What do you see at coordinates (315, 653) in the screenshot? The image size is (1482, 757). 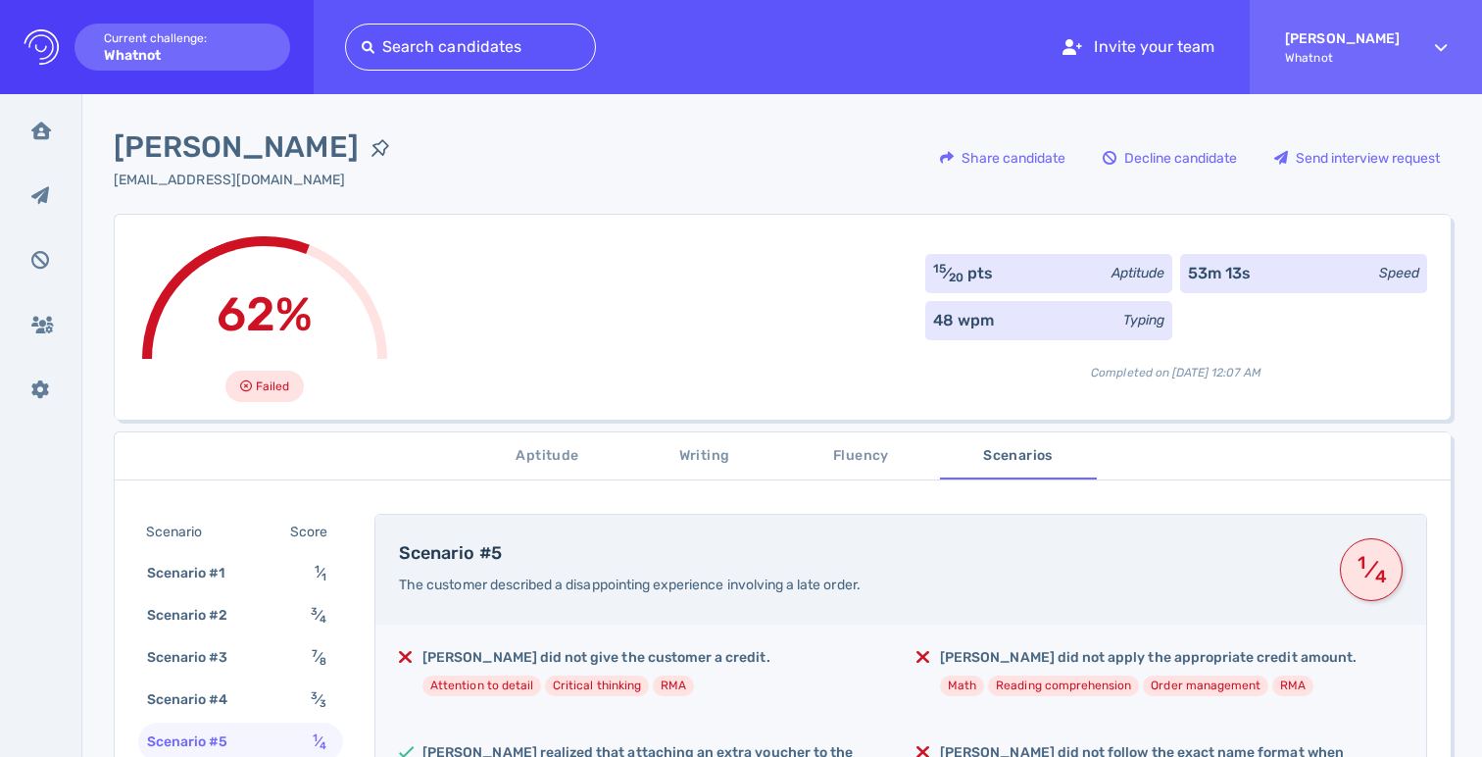 I see `sup: 7` at bounding box center [315, 653].